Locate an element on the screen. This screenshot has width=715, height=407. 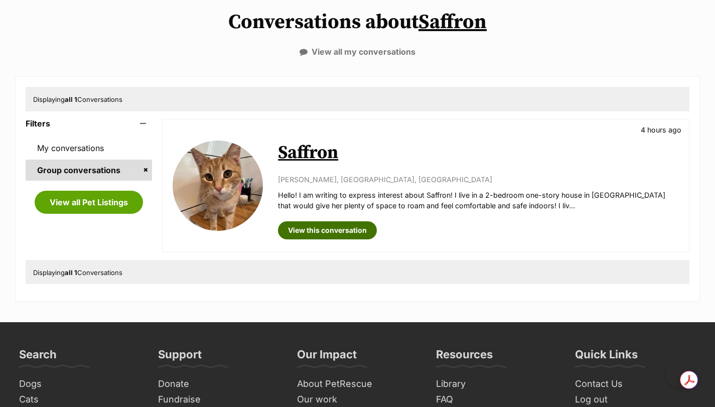
h3: Search is located at coordinates (38, 357).